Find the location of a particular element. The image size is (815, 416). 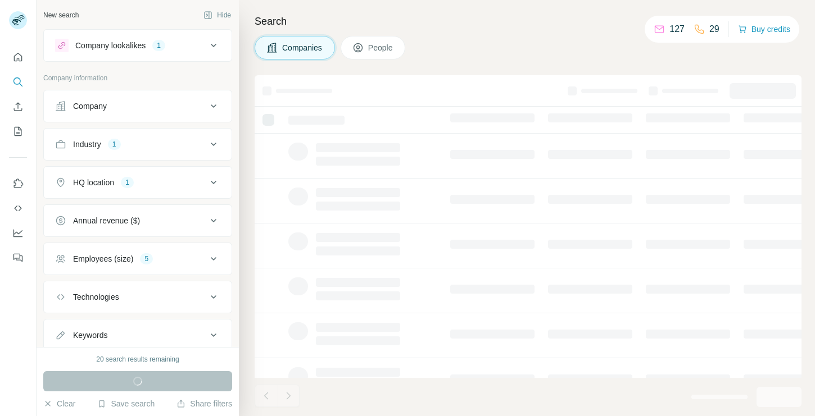

p: Company information is located at coordinates (138, 78).